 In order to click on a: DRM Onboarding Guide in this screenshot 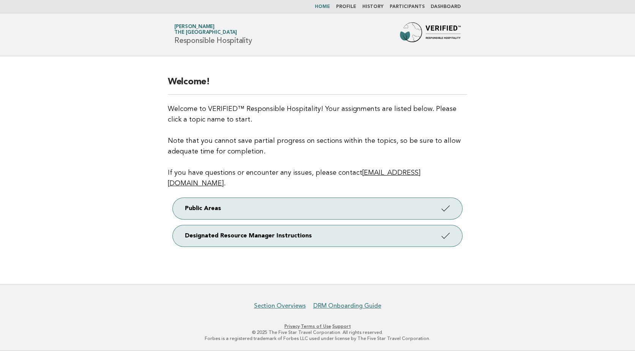, I will do `click(347, 306)`.